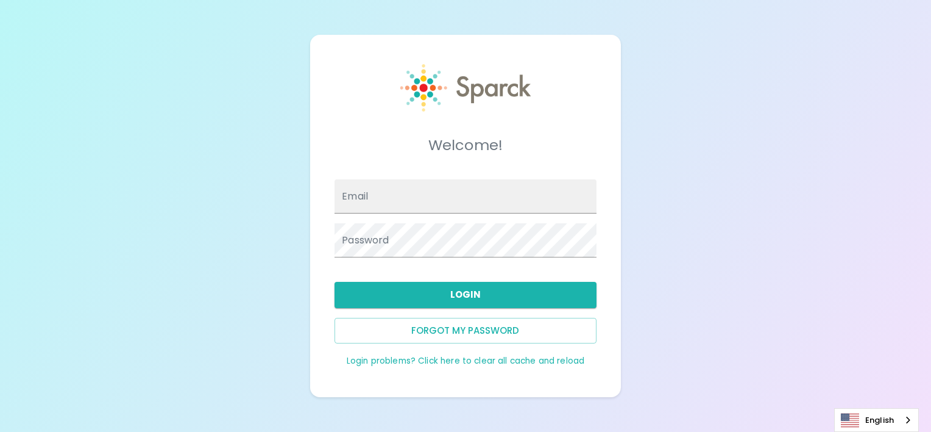 This screenshot has height=432, width=931. What do you see at coordinates (466, 88) in the screenshot?
I see `img: Sparck logo` at bounding box center [466, 88].